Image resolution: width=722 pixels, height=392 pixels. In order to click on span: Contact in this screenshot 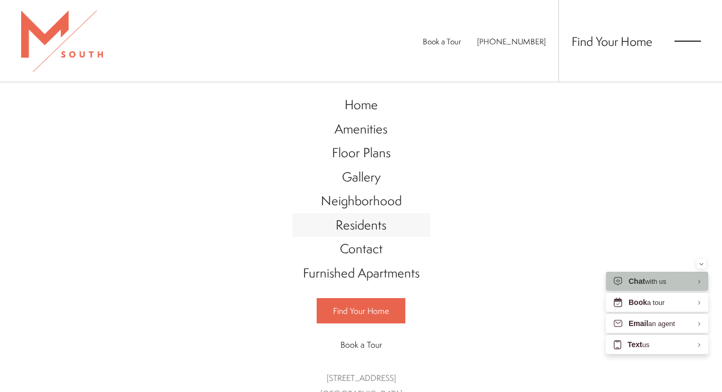, I will do `click(361, 249)`.